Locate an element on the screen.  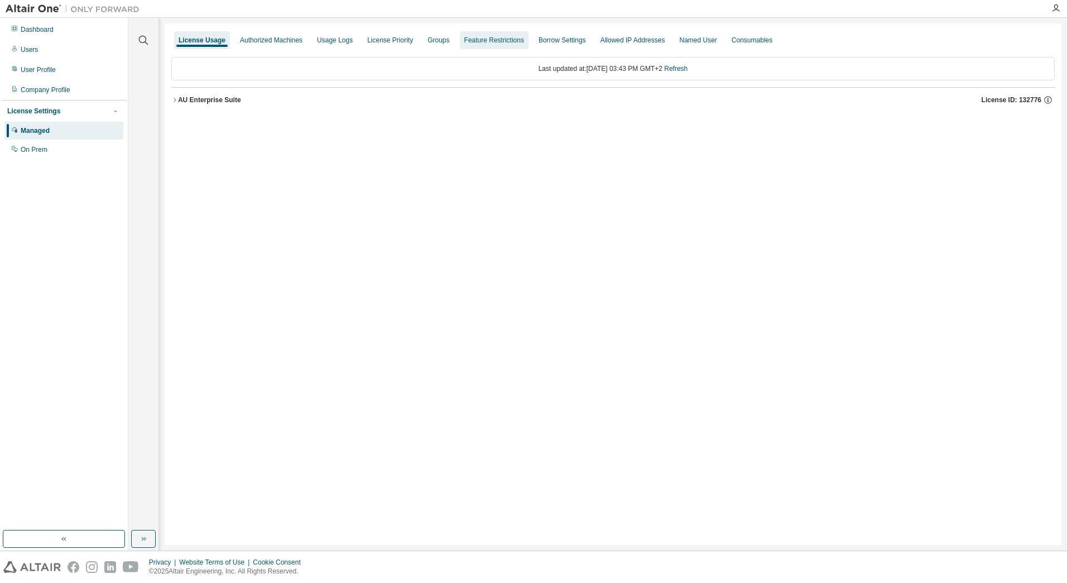
div: Cookie Consent is located at coordinates (280, 562).